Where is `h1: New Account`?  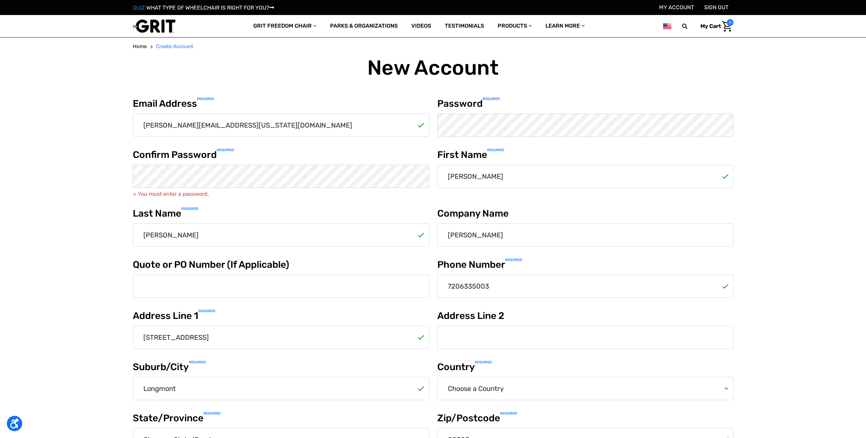
h1: New Account is located at coordinates (433, 68).